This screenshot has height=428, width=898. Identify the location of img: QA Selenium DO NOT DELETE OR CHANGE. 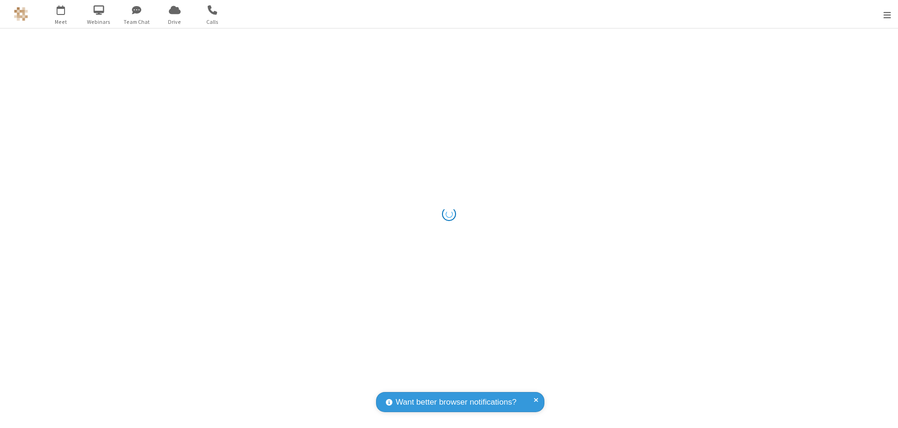
(21, 14).